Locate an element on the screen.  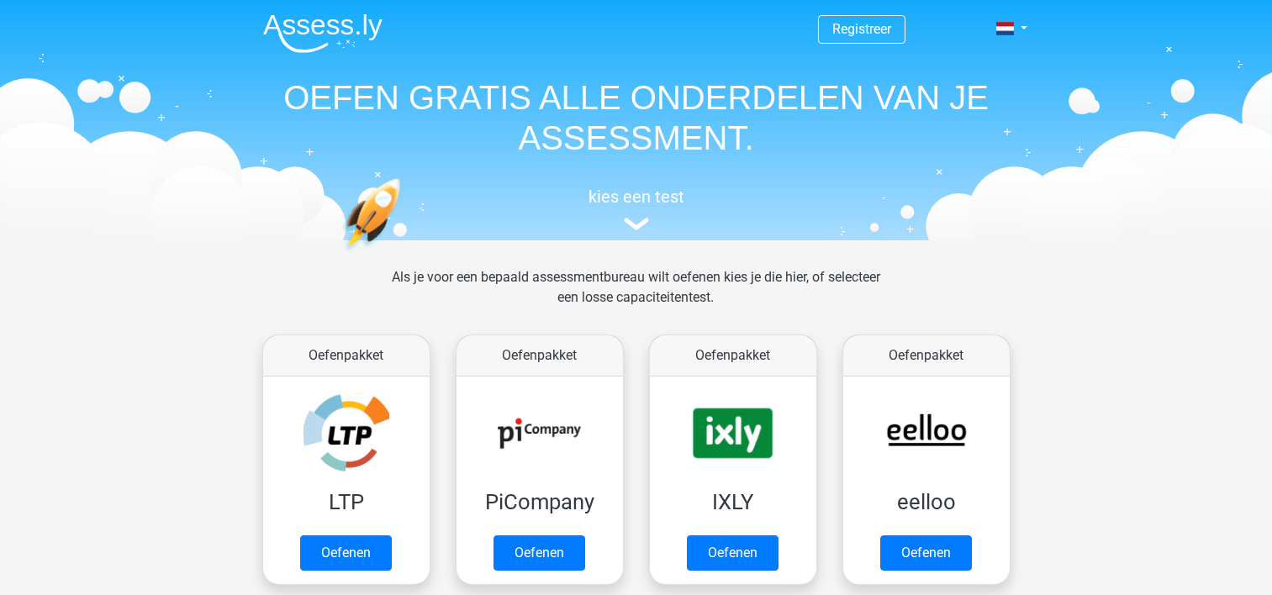
img: oefenen is located at coordinates (404, 254).